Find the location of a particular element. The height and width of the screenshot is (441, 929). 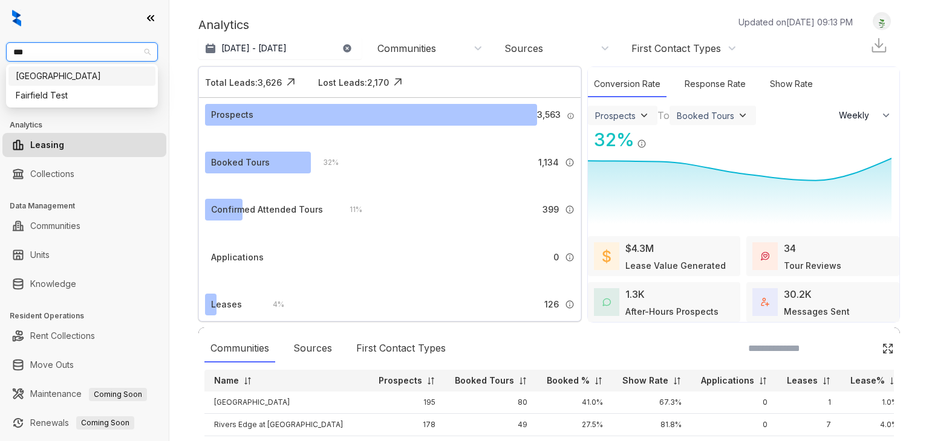

div: Show Rate is located at coordinates (791, 84).